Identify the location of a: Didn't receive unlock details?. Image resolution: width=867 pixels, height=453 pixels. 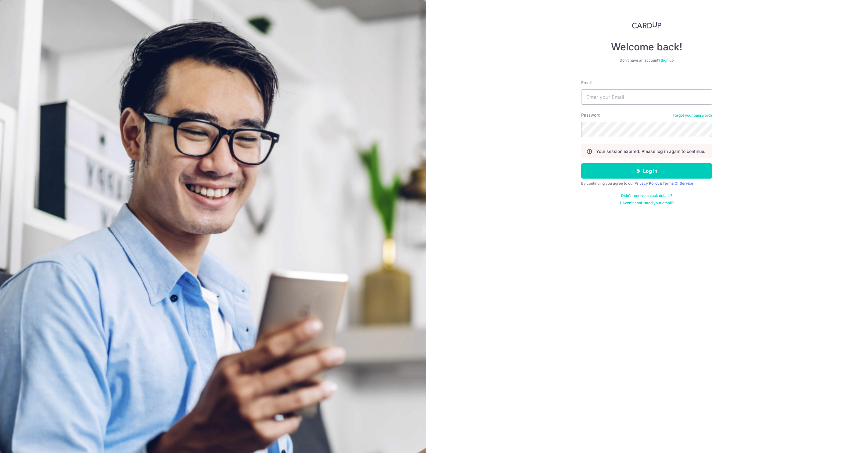
(646, 196).